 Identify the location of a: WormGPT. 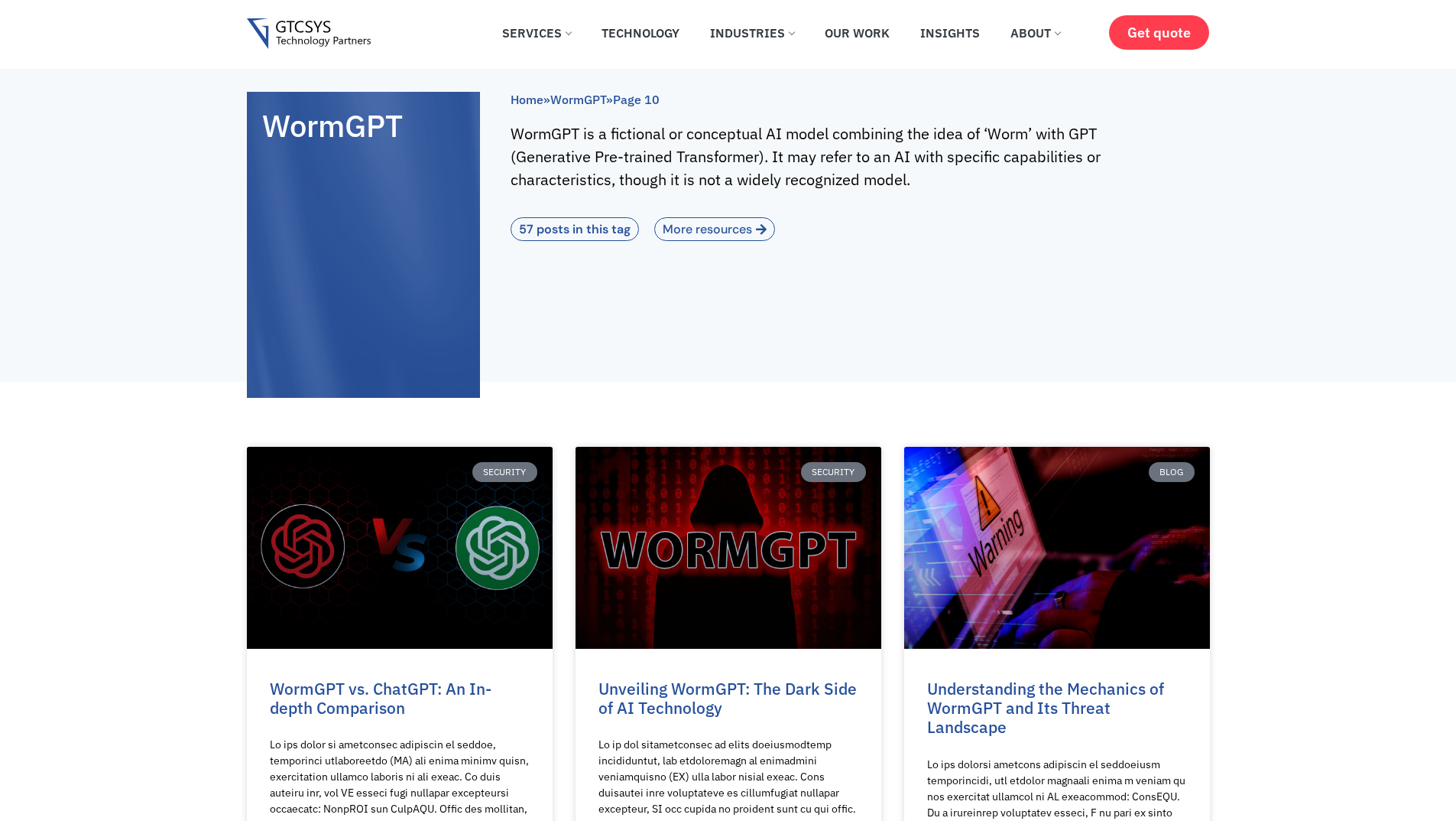
(578, 100).